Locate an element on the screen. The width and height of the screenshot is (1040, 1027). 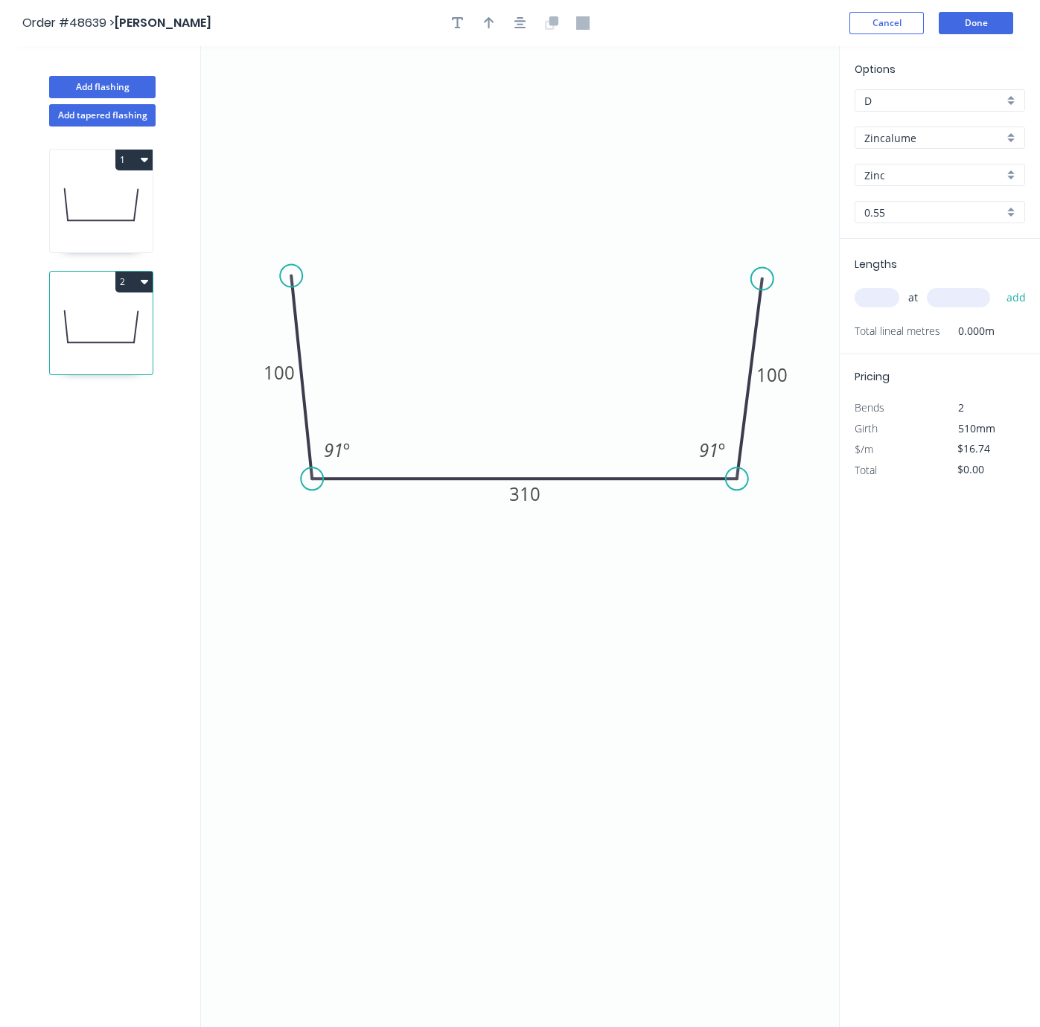
button: add is located at coordinates (1016, 298).